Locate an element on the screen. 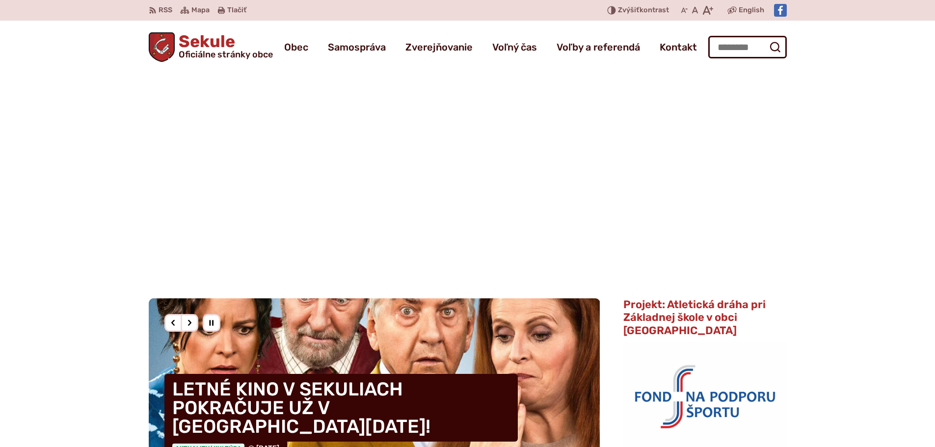  span: English is located at coordinates (751, 10).